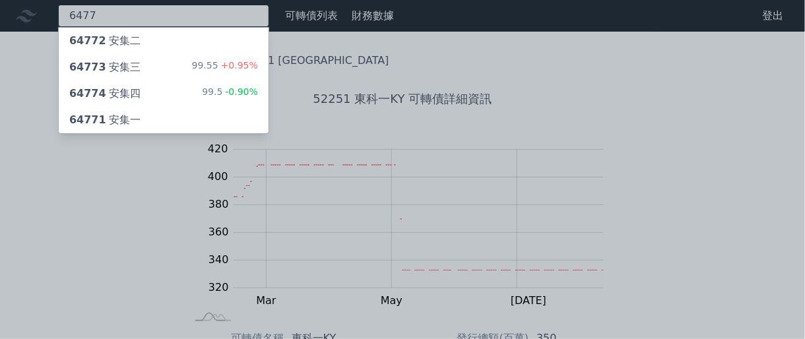 Image resolution: width=805 pixels, height=339 pixels. Describe the element at coordinates (88, 93) in the screenshot. I see `span: 64774` at that location.